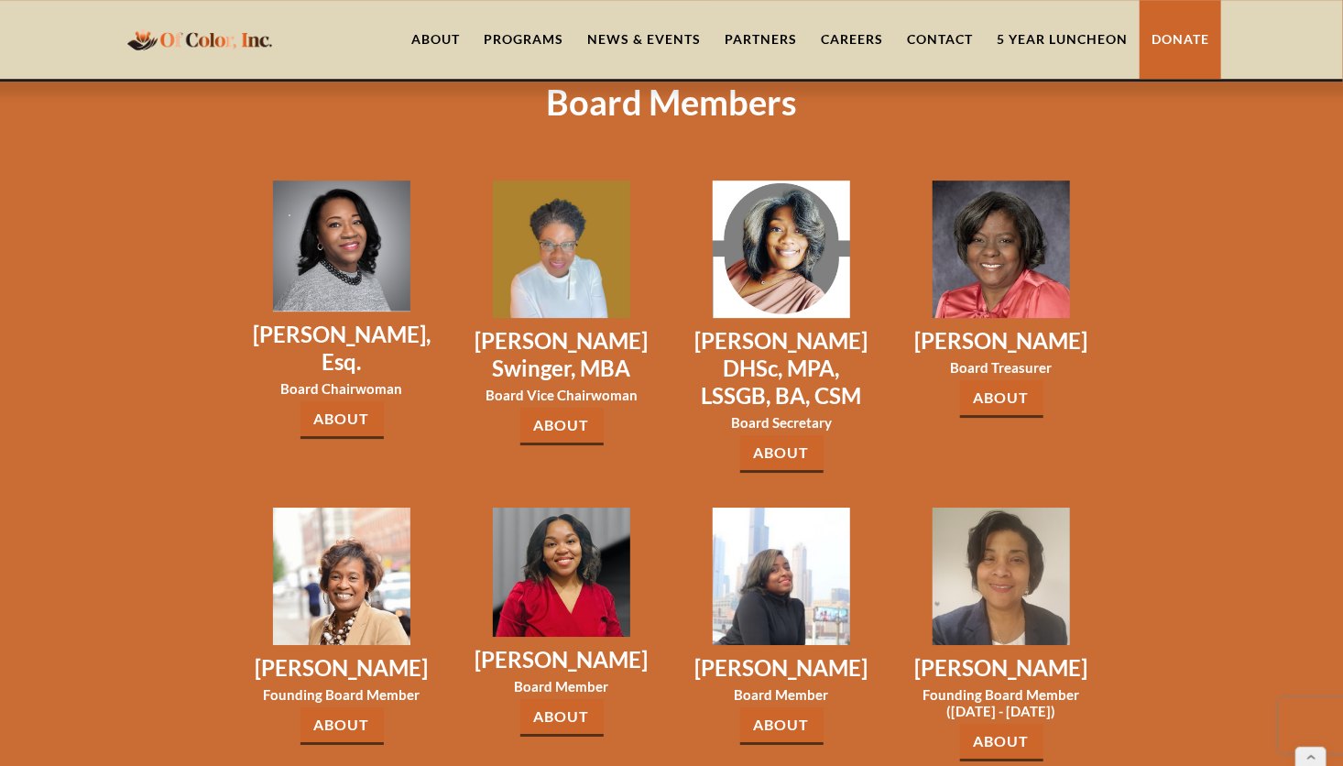 This screenshot has width=1343, height=766. What do you see at coordinates (562, 395) in the screenshot?
I see `h3: Board Vice Chairwoman` at bounding box center [562, 395].